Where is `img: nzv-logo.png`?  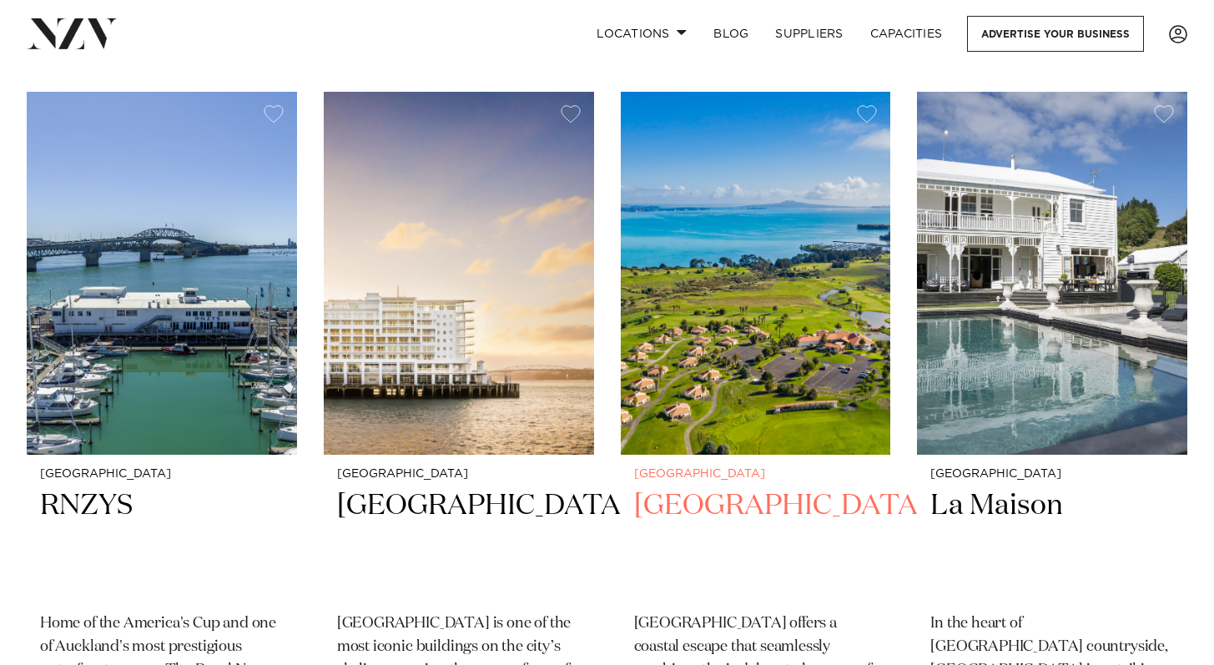
img: nzv-logo.png is located at coordinates (72, 33).